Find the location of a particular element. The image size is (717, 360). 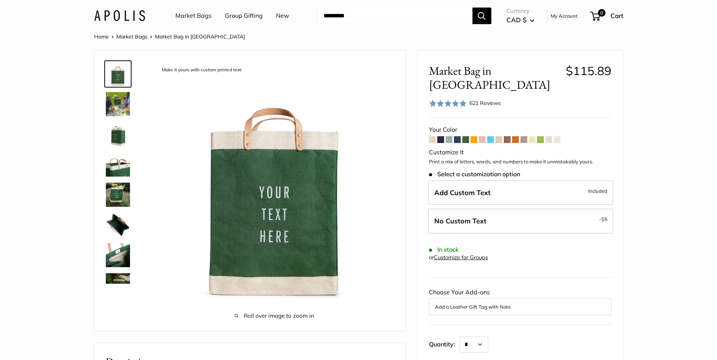

div: Your Color is located at coordinates (520, 130).